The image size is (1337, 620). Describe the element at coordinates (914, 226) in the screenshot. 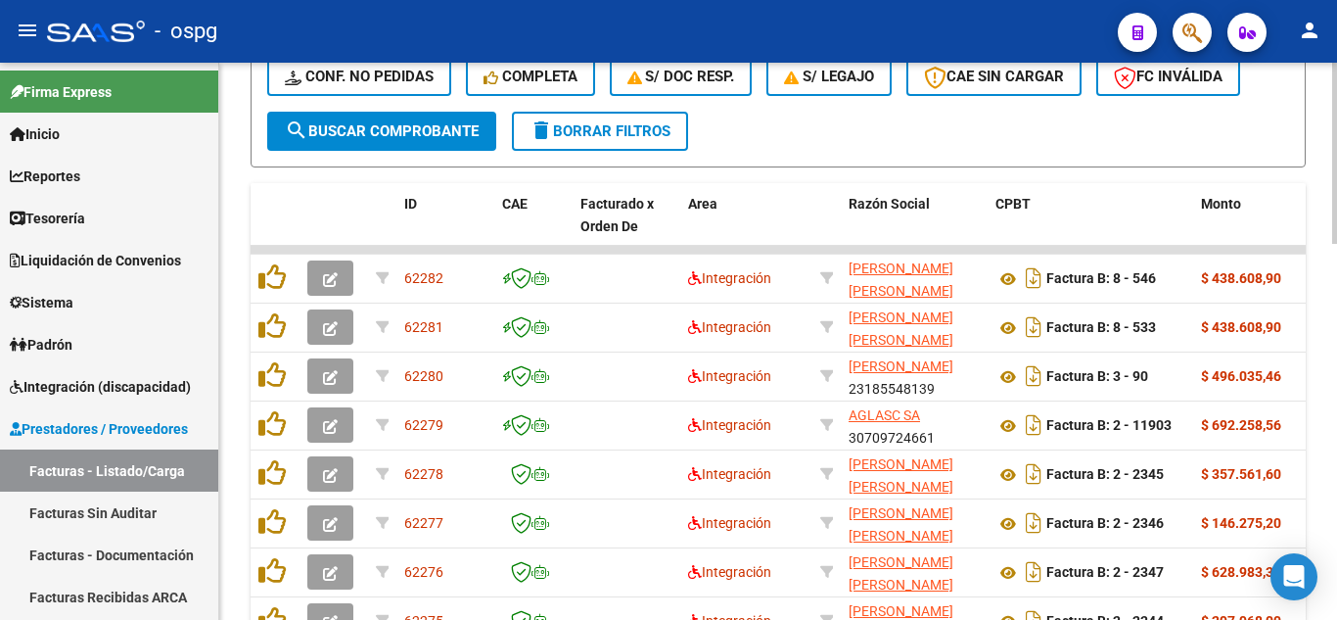

I see `datatable-header-cell: Razón Social` at that location.